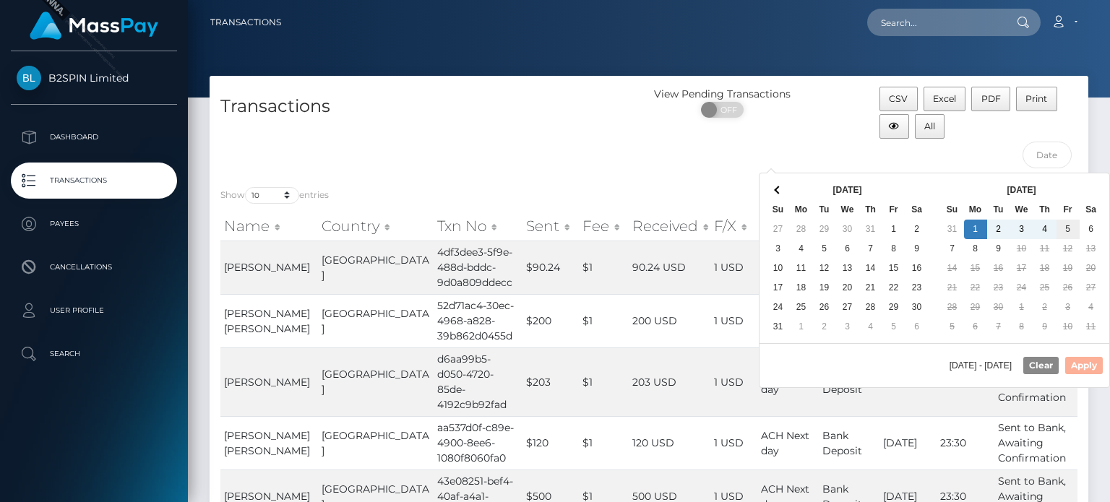 This screenshot has height=502, width=1110. What do you see at coordinates (669, 321) in the screenshot?
I see `td: 200 USD` at bounding box center [669, 321].